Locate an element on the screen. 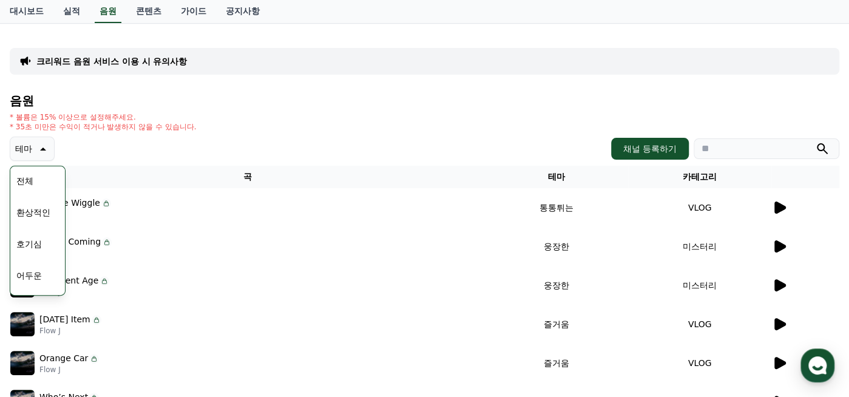 The width and height of the screenshot is (849, 397). th: 곡 is located at coordinates (247, 177).